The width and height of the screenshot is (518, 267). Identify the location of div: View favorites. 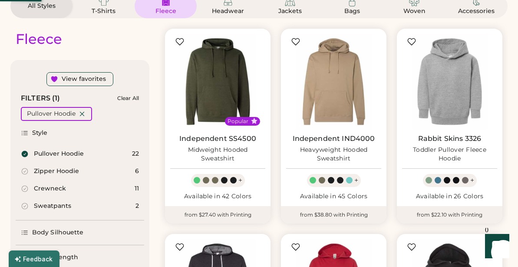
(84, 79).